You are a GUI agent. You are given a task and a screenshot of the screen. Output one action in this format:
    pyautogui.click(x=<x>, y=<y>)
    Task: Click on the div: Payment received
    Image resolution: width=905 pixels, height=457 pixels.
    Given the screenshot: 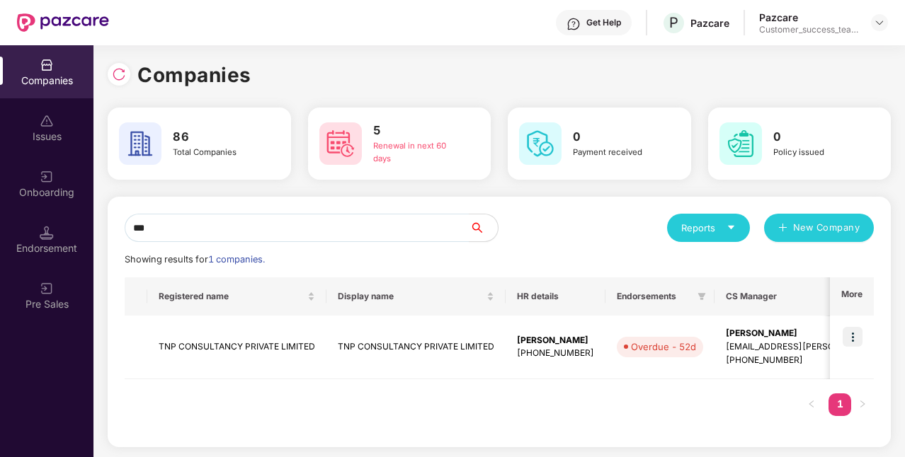 What is the action you would take?
    pyautogui.click(x=617, y=153)
    